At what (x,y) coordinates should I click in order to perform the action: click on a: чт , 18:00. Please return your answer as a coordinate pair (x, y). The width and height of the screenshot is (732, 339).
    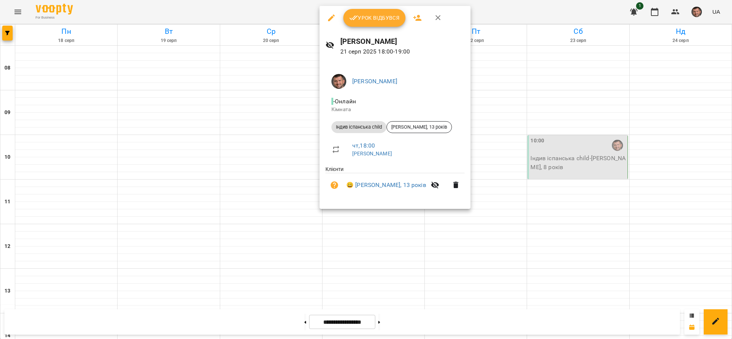
    Looking at the image, I should click on (363, 145).